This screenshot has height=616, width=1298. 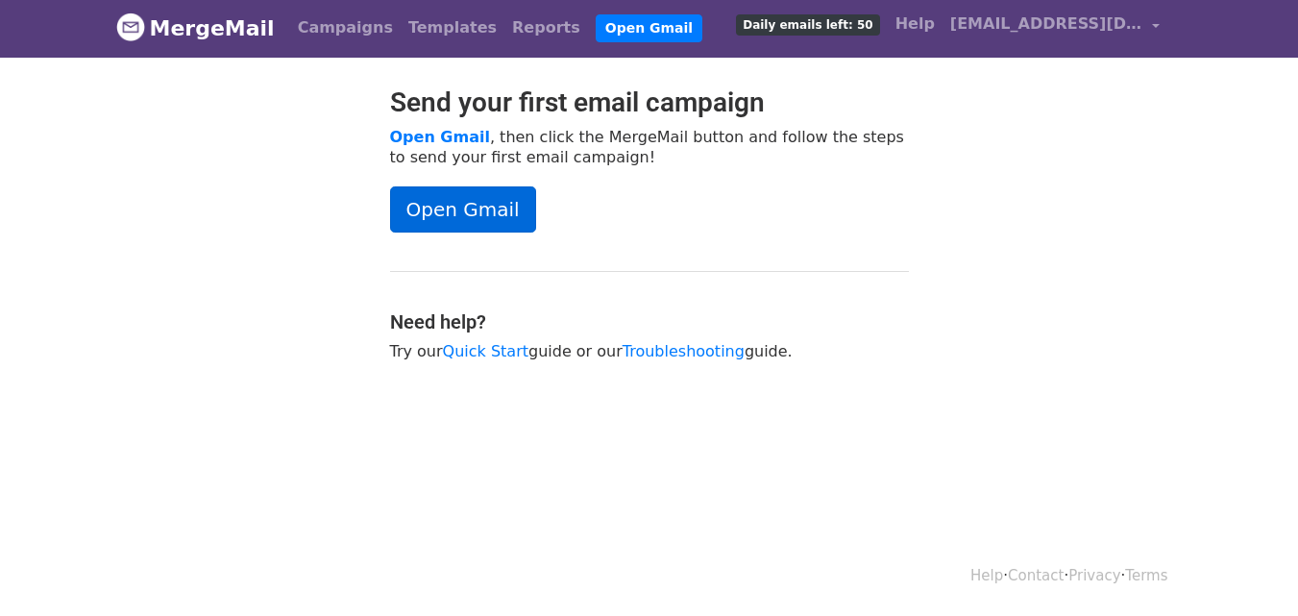 What do you see at coordinates (807, 25) in the screenshot?
I see `span: Daily emails left: 50` at bounding box center [807, 25].